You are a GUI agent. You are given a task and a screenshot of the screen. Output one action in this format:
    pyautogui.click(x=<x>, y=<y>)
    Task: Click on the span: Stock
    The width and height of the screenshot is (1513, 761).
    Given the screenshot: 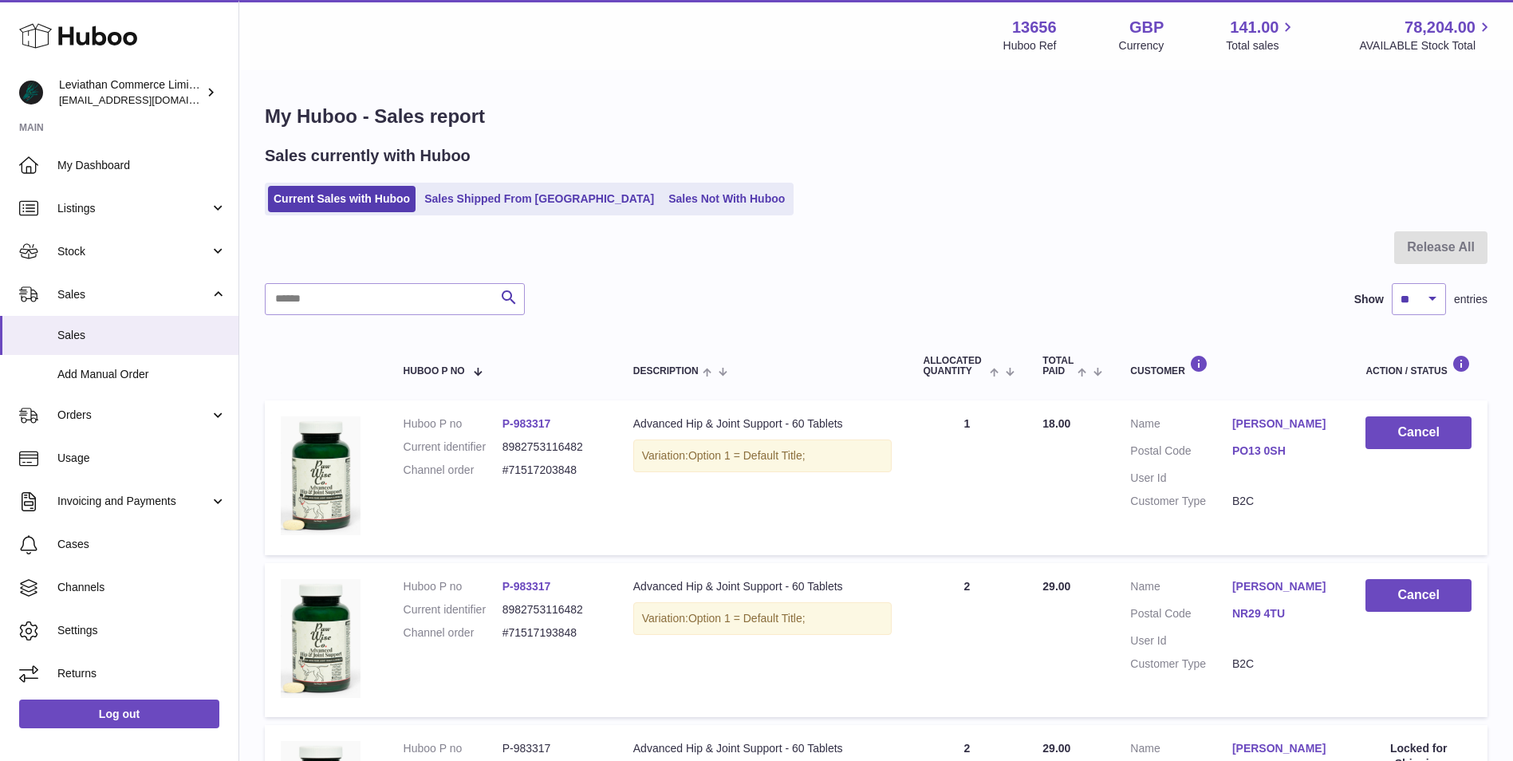 What is the action you would take?
    pyautogui.click(x=133, y=251)
    